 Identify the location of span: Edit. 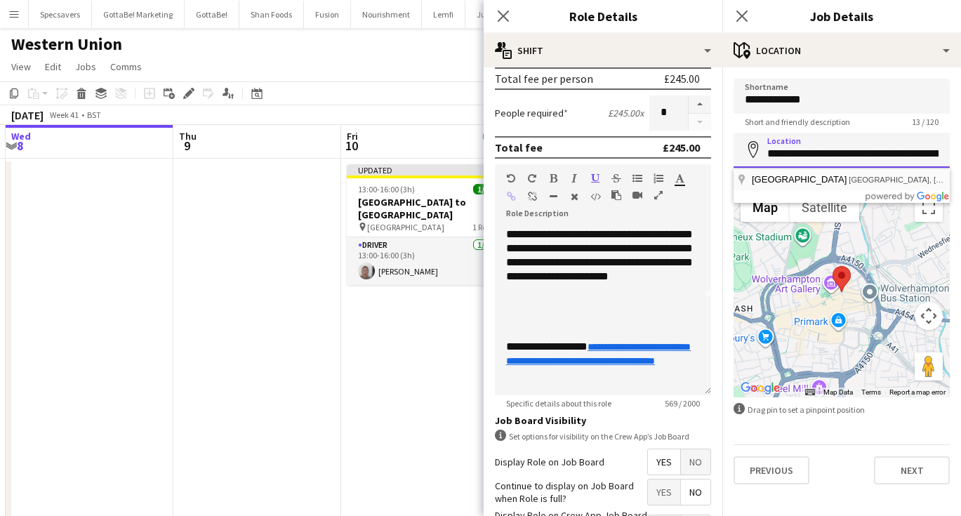
(53, 67).